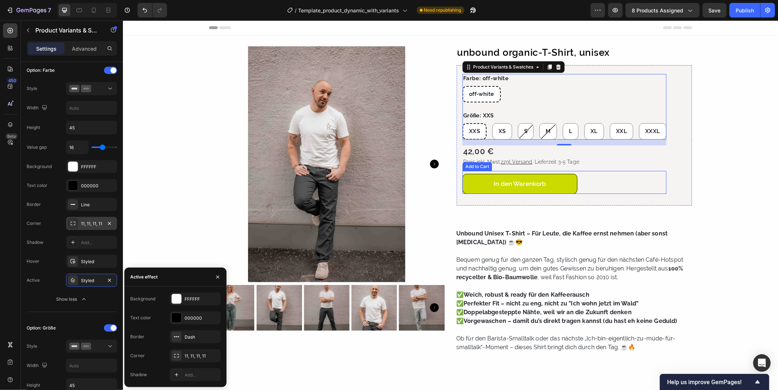  What do you see at coordinates (499, 111) in the screenshot?
I see `span: XXL` at bounding box center [499, 111].